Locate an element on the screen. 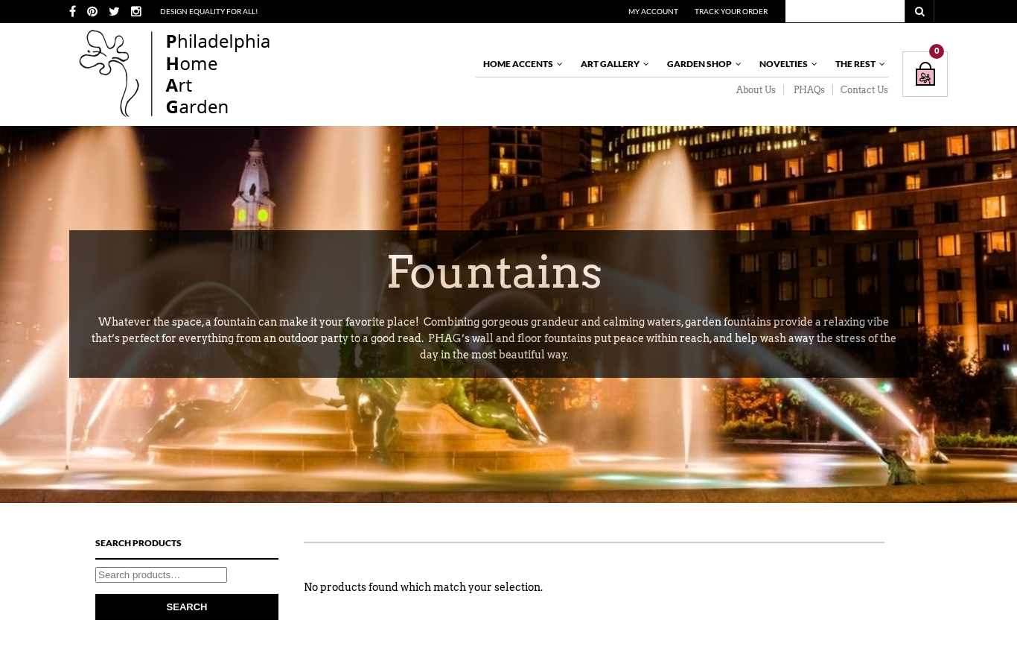 The width and height of the screenshot is (1017, 652). a: Art Gallery is located at coordinates (612, 64).